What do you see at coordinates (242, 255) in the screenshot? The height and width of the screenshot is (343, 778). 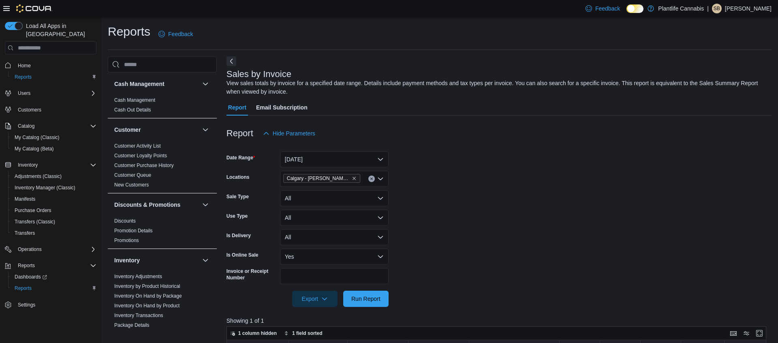 I see `label: Is Online Sale` at bounding box center [242, 255].